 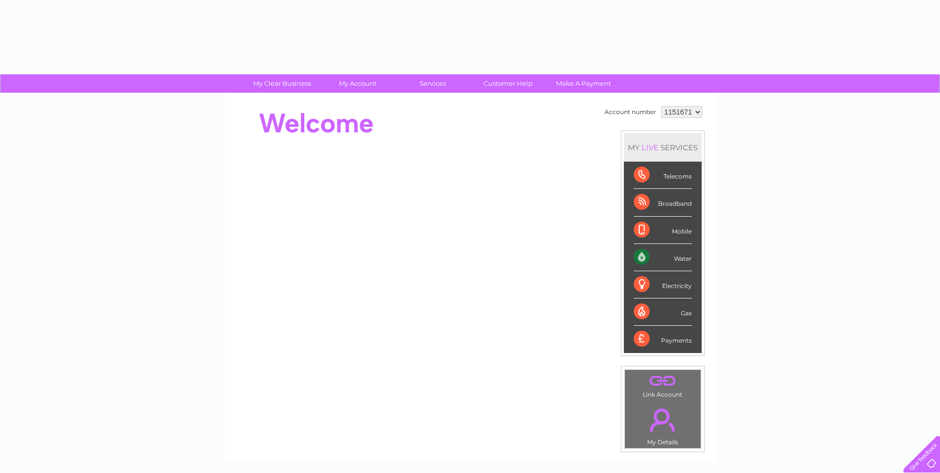 I want to click on div: MY SERVICES, so click(x=663, y=147).